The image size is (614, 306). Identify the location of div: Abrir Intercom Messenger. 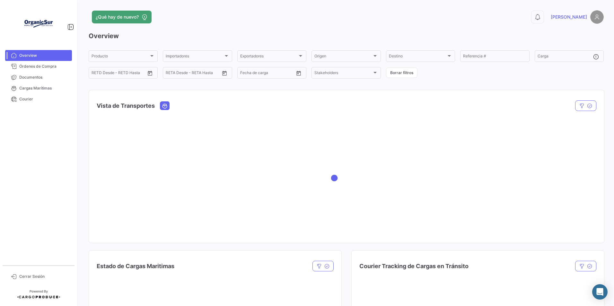
(600, 292).